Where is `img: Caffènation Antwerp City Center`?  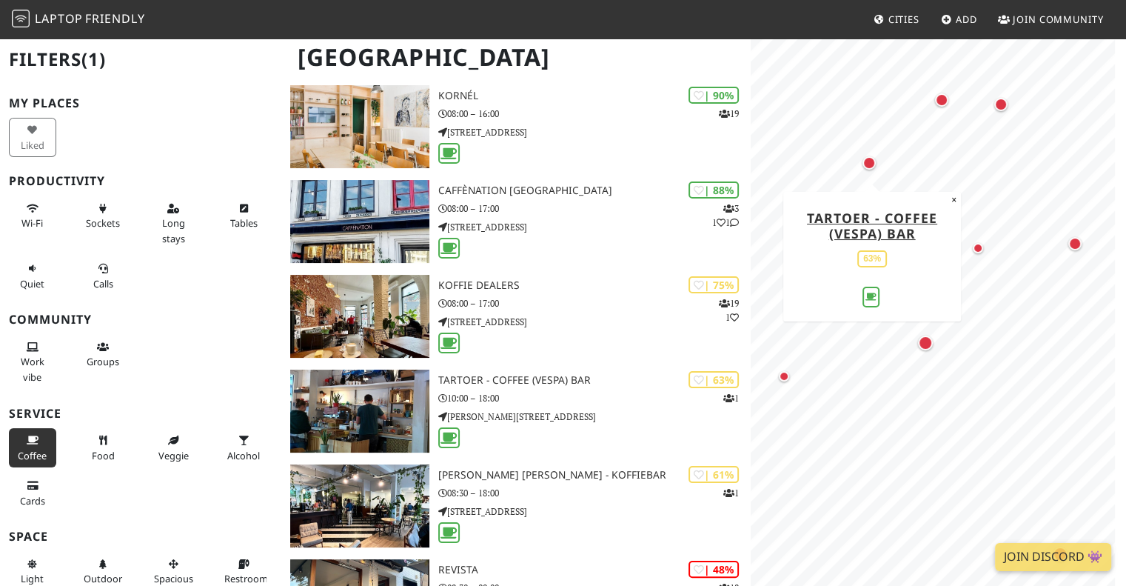
img: Caffènation Antwerp City Center is located at coordinates (359, 221).